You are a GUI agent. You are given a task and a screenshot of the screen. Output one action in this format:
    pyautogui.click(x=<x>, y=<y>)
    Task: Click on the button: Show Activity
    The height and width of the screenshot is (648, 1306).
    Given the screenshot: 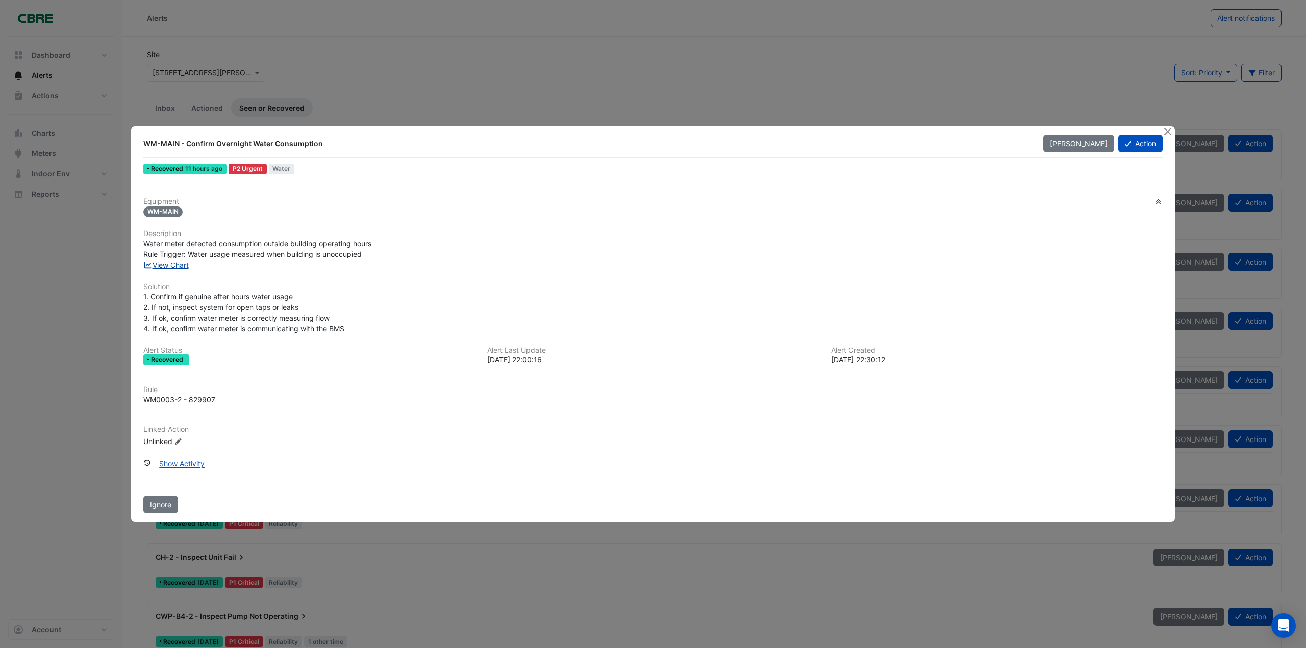 What is the action you would take?
    pyautogui.click(x=182, y=464)
    